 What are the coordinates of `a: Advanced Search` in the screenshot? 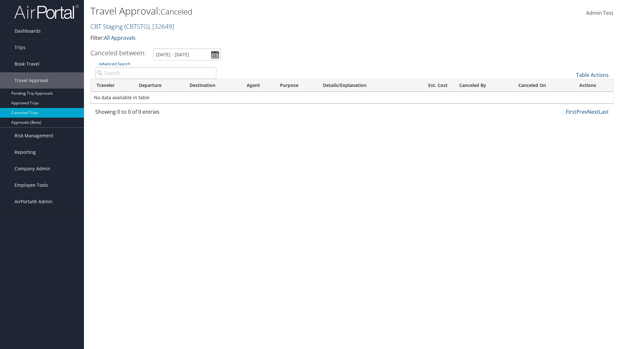 It's located at (114, 64).